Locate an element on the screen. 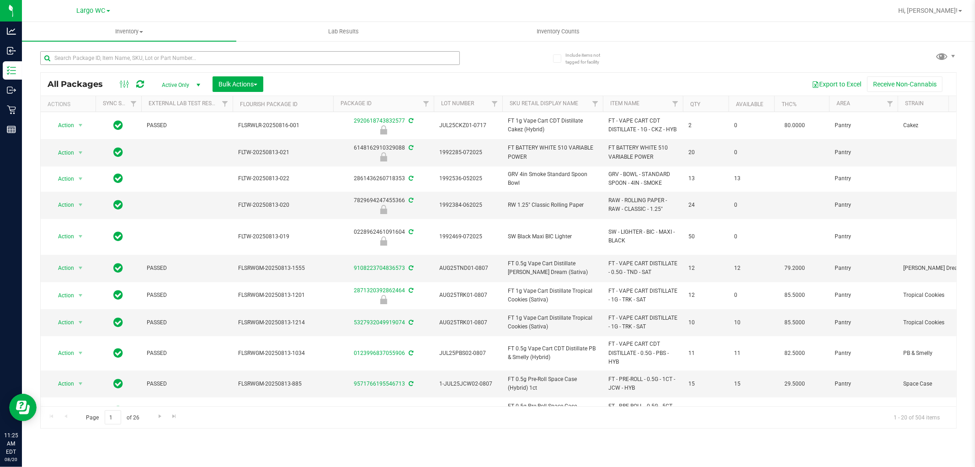 The height and width of the screenshot is (467, 975). span: 85.5000 is located at coordinates (794, 322).